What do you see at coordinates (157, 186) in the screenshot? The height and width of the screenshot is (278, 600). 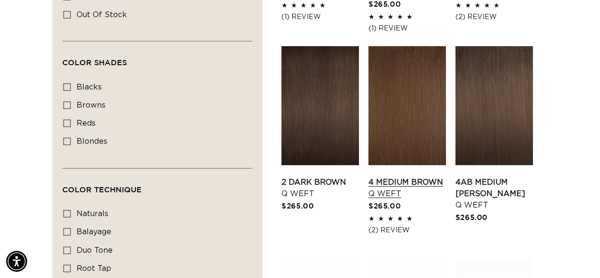 I see `summary: Color Technique (0 selected)` at bounding box center [157, 186].